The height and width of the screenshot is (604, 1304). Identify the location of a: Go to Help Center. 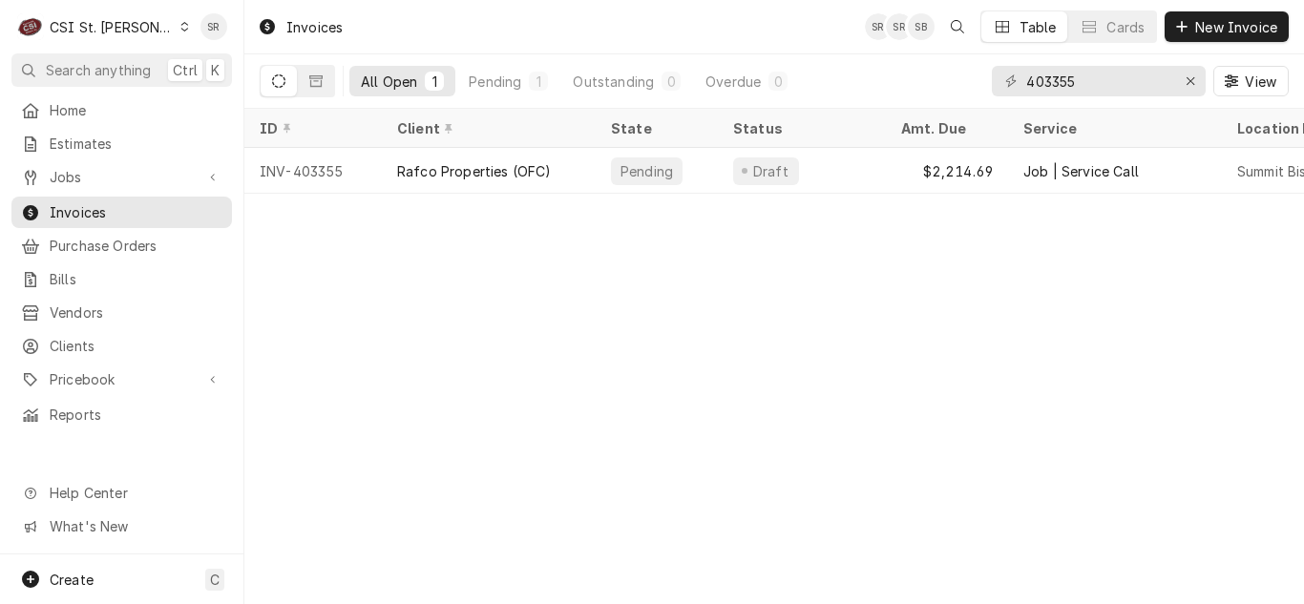
(121, 493).